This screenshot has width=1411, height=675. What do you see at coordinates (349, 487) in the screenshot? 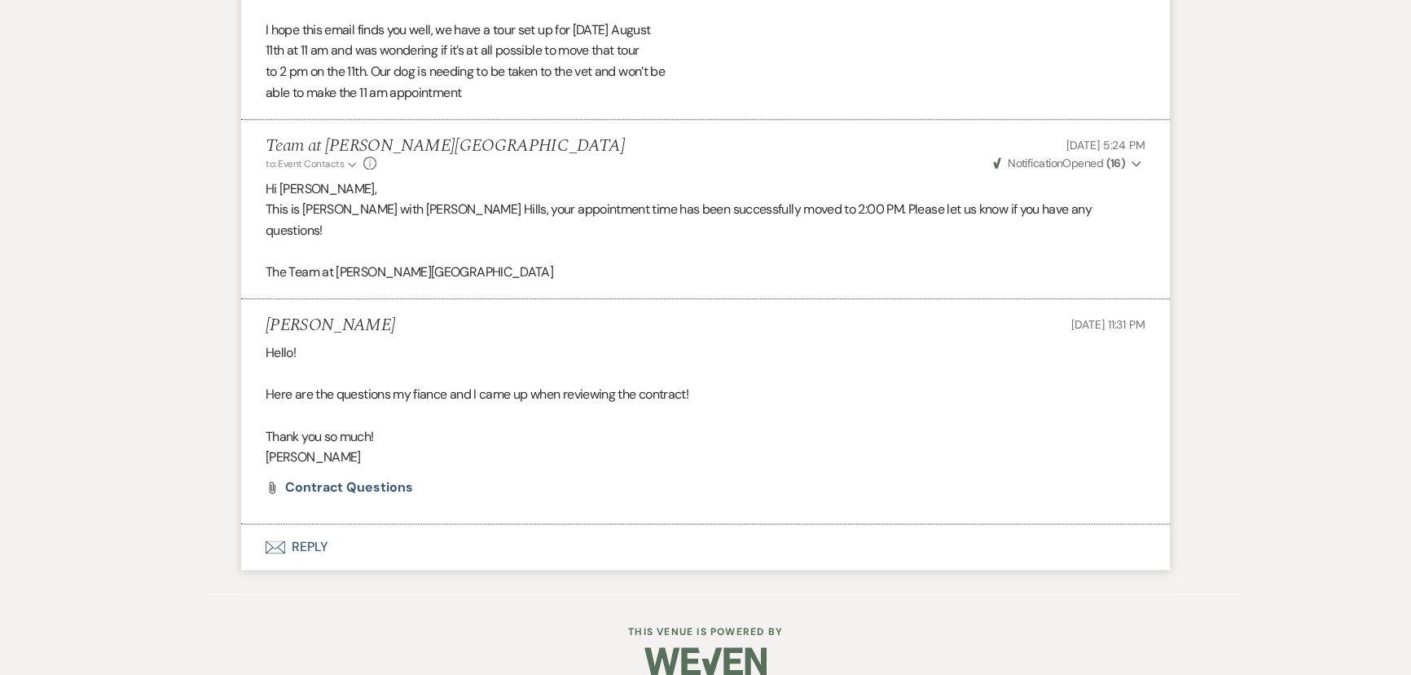
I see `a: Contract Questions` at bounding box center [349, 487].